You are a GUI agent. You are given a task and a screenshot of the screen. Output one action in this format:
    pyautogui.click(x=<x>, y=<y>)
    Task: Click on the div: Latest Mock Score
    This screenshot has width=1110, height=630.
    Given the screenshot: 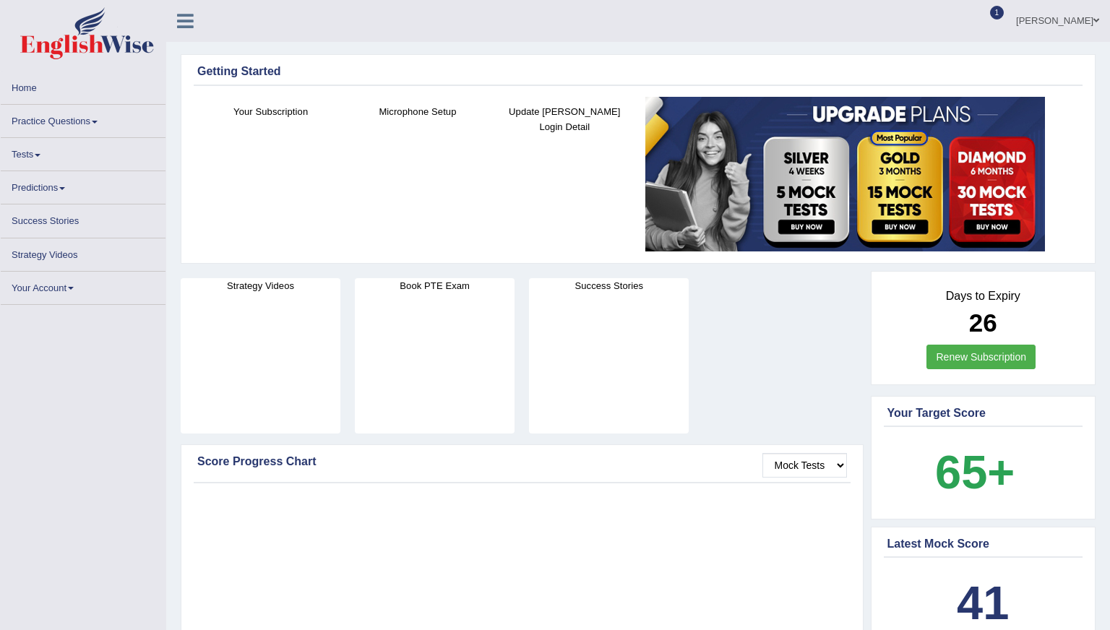 What is the action you would take?
    pyautogui.click(x=983, y=544)
    